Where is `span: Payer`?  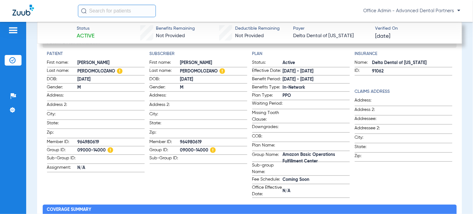 span: Payer is located at coordinates (332, 28).